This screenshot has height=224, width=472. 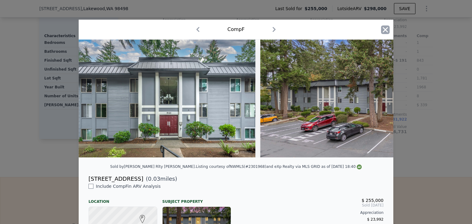 I want to click on div: Appreciation, so click(x=312, y=213).